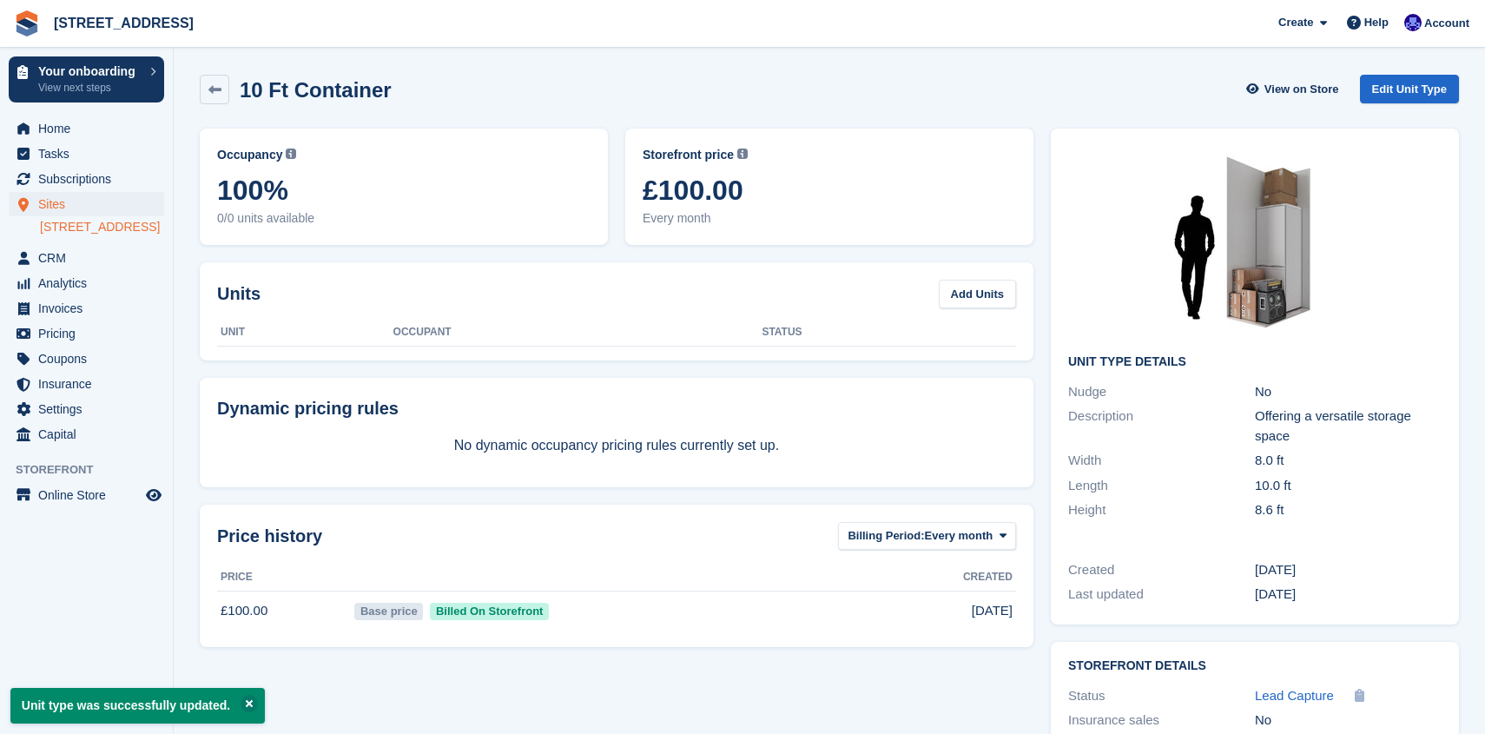 The height and width of the screenshot is (734, 1485). I want to click on span: Subscriptions, so click(90, 179).